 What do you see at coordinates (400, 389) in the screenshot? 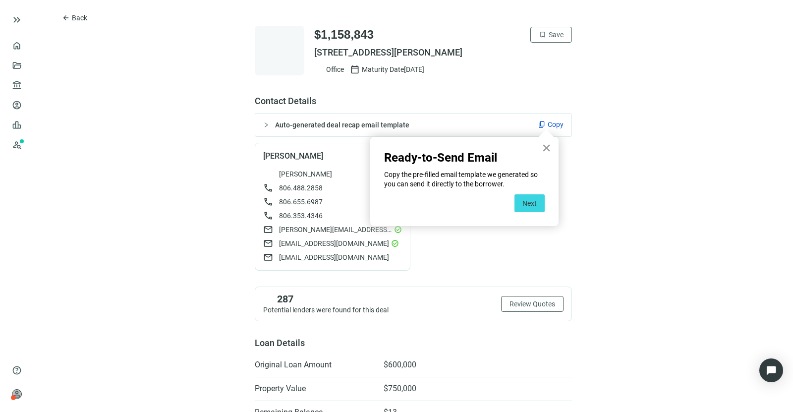
I see `span: $750,000` at bounding box center [400, 389].